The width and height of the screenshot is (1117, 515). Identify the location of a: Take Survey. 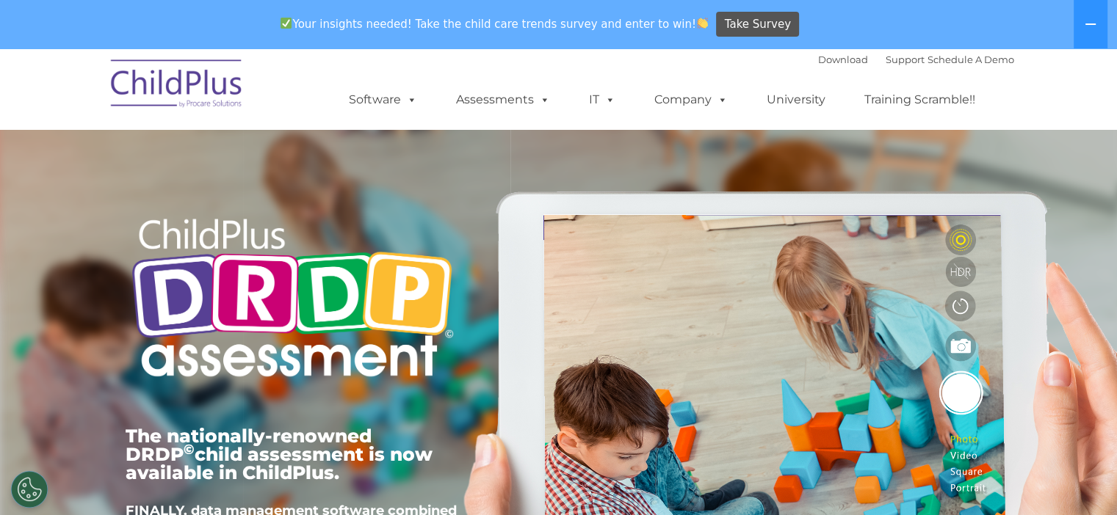
(757, 24).